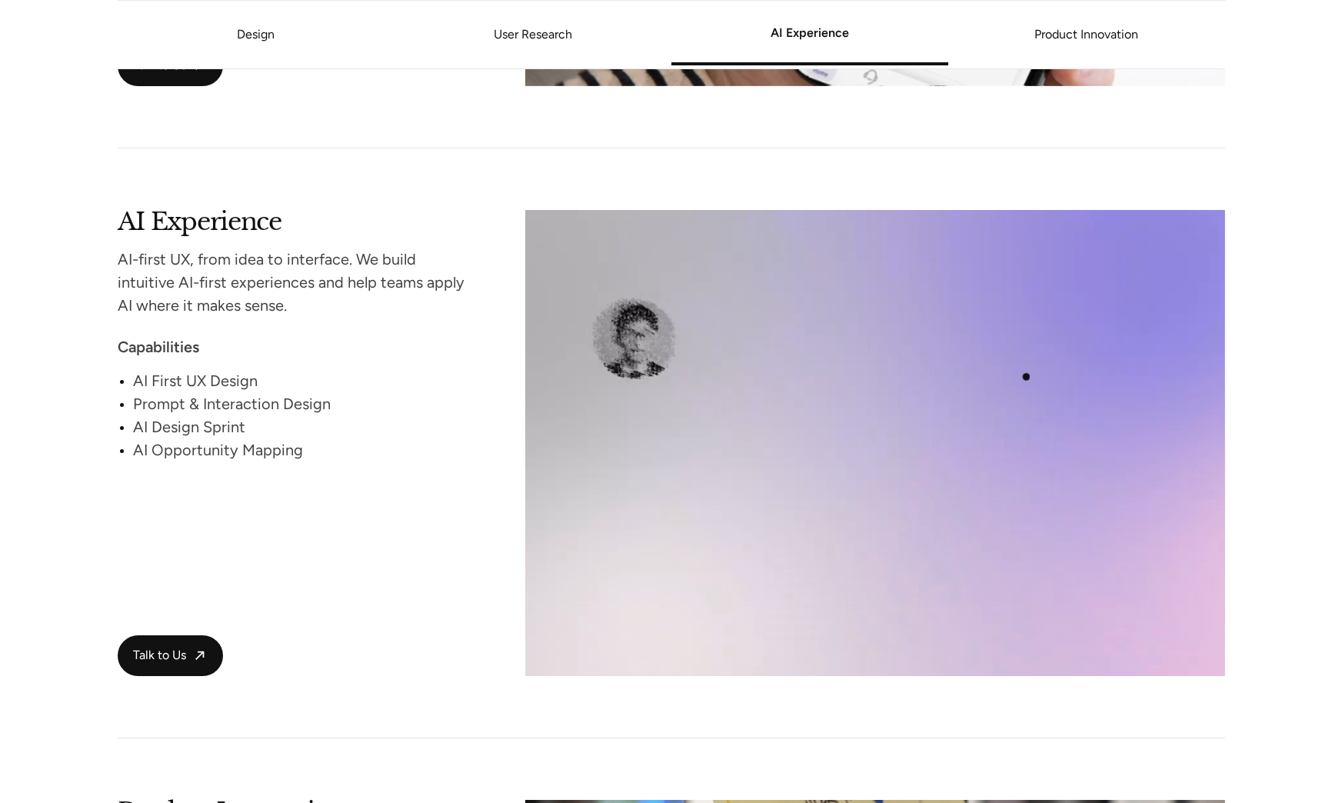 The width and height of the screenshot is (1342, 803). I want to click on a: Product Innovation, so click(1086, 35).